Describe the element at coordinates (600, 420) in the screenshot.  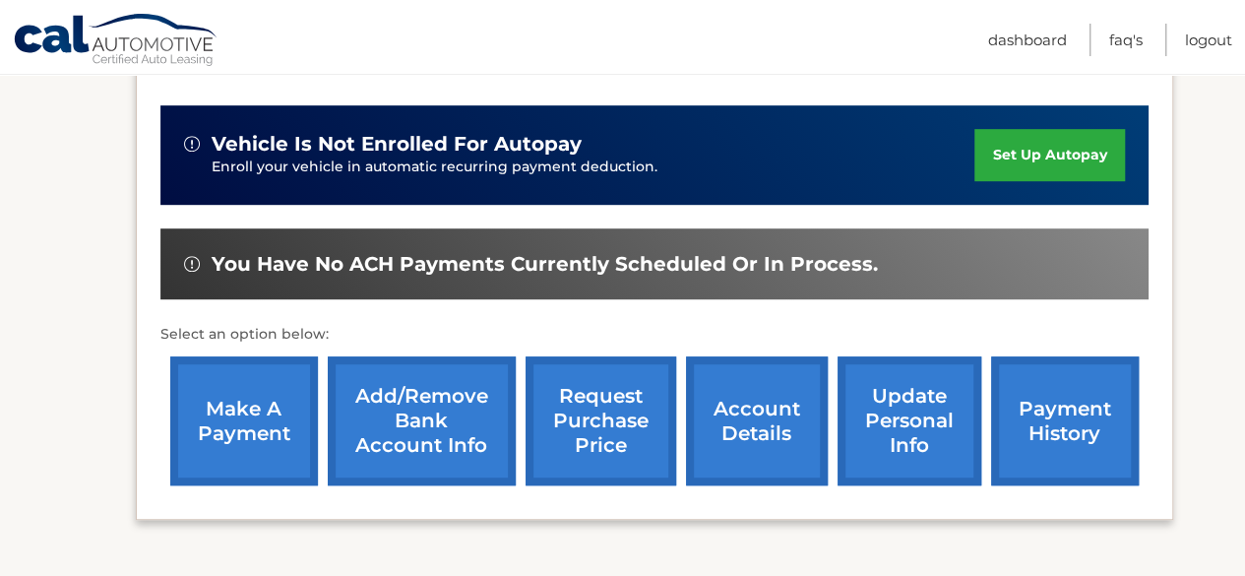
I see `a: request purchase price` at that location.